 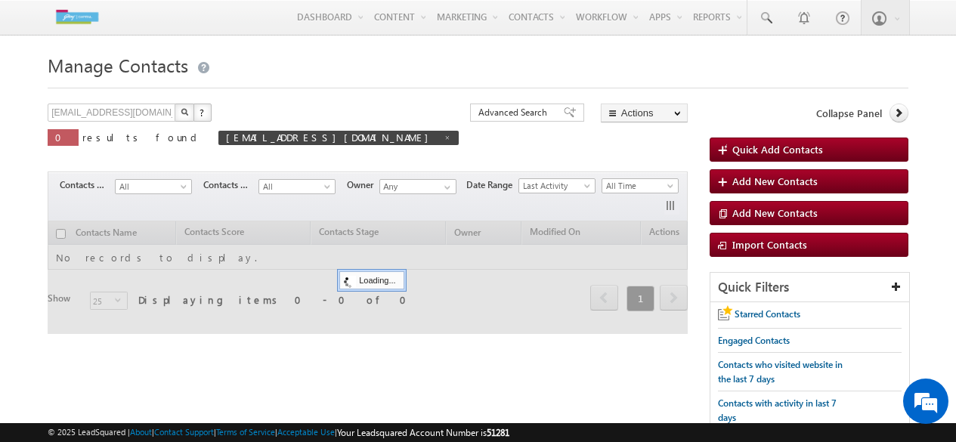 I want to click on span: Advanced Search, so click(x=514, y=113).